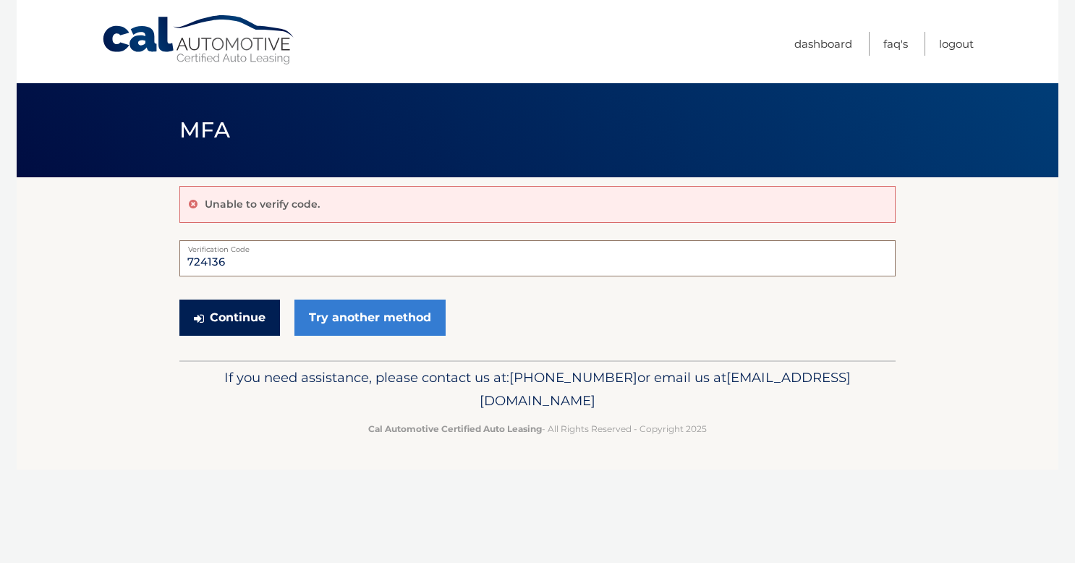 This screenshot has width=1075, height=563. What do you see at coordinates (262, 204) in the screenshot?
I see `p: Unable to verify code.` at bounding box center [262, 204].